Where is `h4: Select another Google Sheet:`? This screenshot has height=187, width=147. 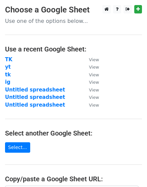 h4: Select another Google Sheet: is located at coordinates (74, 133).